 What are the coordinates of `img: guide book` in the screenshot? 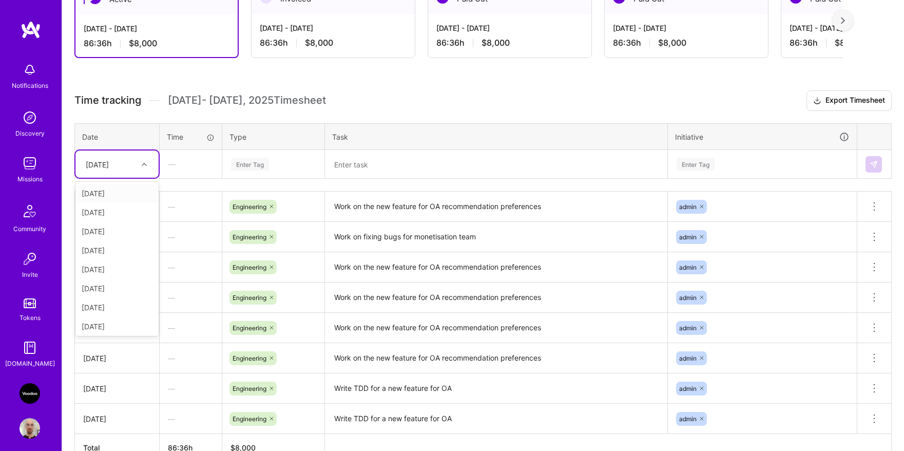 It's located at (30, 348).